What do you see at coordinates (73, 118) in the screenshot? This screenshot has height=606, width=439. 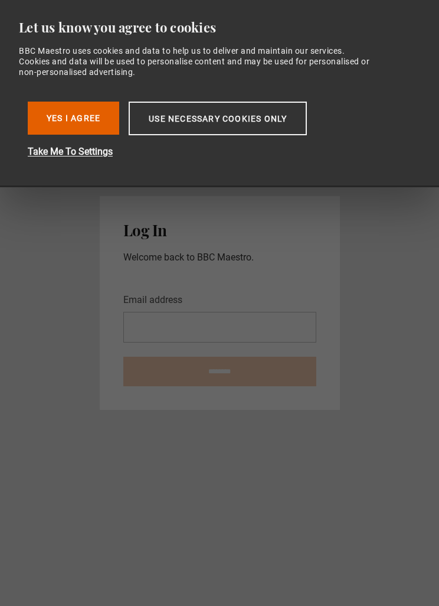 I see `button: Yes I Agree` at bounding box center [73, 118].